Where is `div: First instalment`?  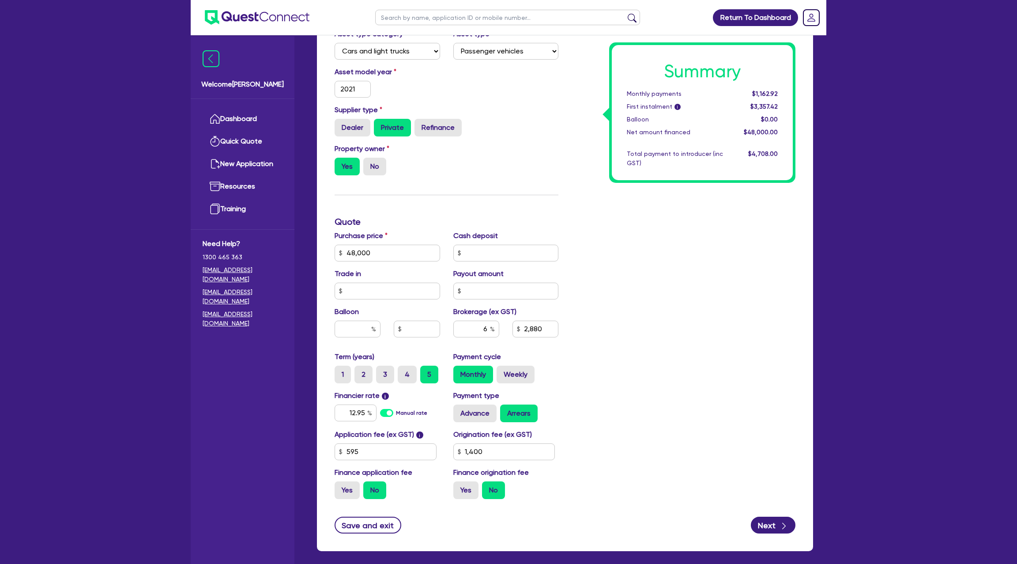 div: First instalment is located at coordinates (675, 106).